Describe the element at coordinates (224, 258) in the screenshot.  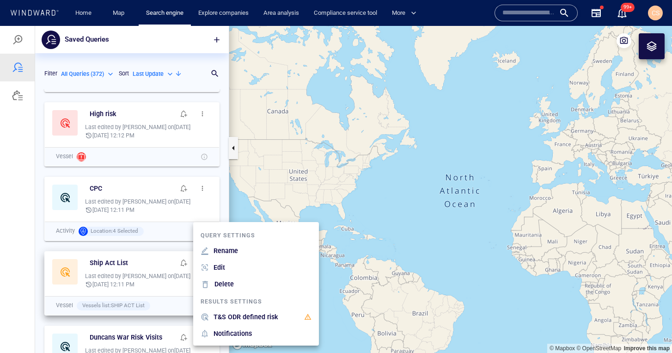
I see `p: Delete` at that location.